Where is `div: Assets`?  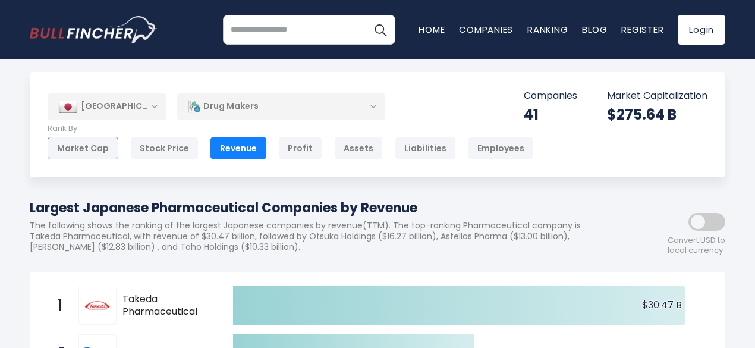
div: Assets is located at coordinates (358, 148).